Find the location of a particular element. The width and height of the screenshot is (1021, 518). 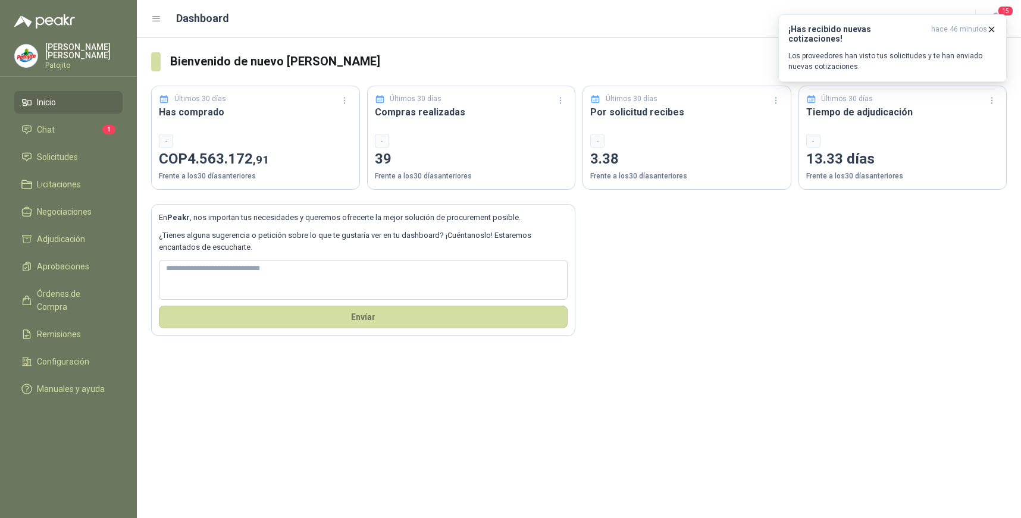

span: 15 is located at coordinates (1005, 11).